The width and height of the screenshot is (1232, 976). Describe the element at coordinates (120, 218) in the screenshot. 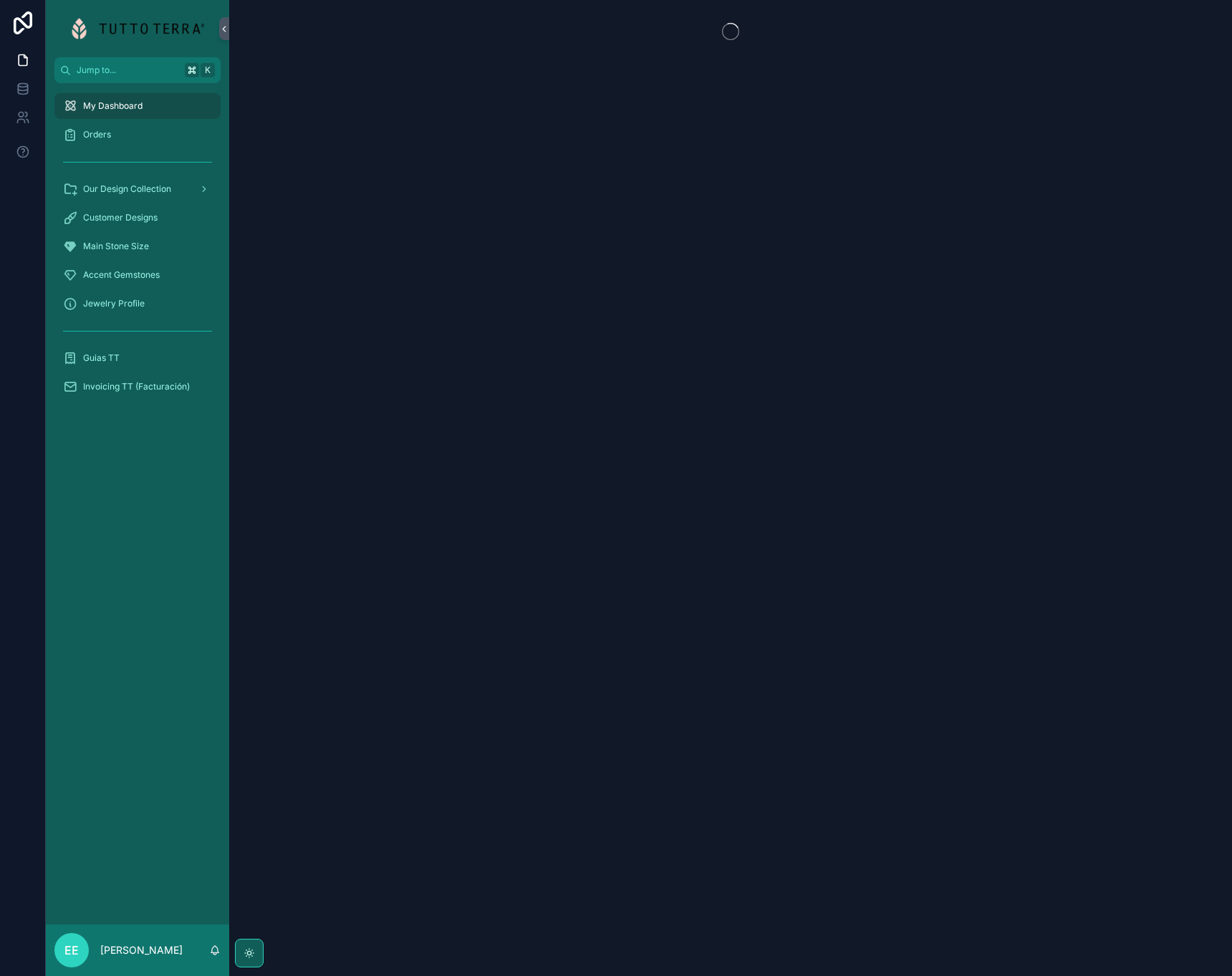

I see `span: Customer Designs` at that location.